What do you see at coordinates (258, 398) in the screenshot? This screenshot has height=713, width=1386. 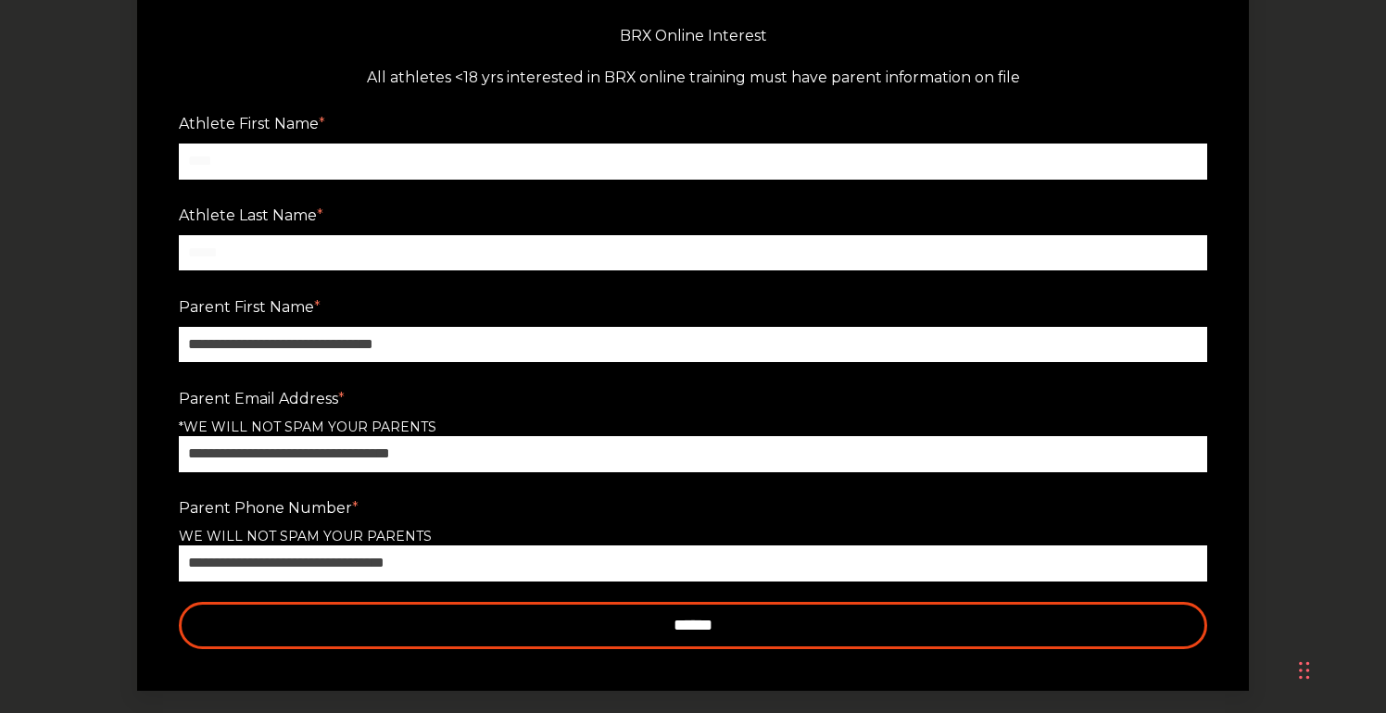 I see `span: Parent Email Address` at bounding box center [258, 398].